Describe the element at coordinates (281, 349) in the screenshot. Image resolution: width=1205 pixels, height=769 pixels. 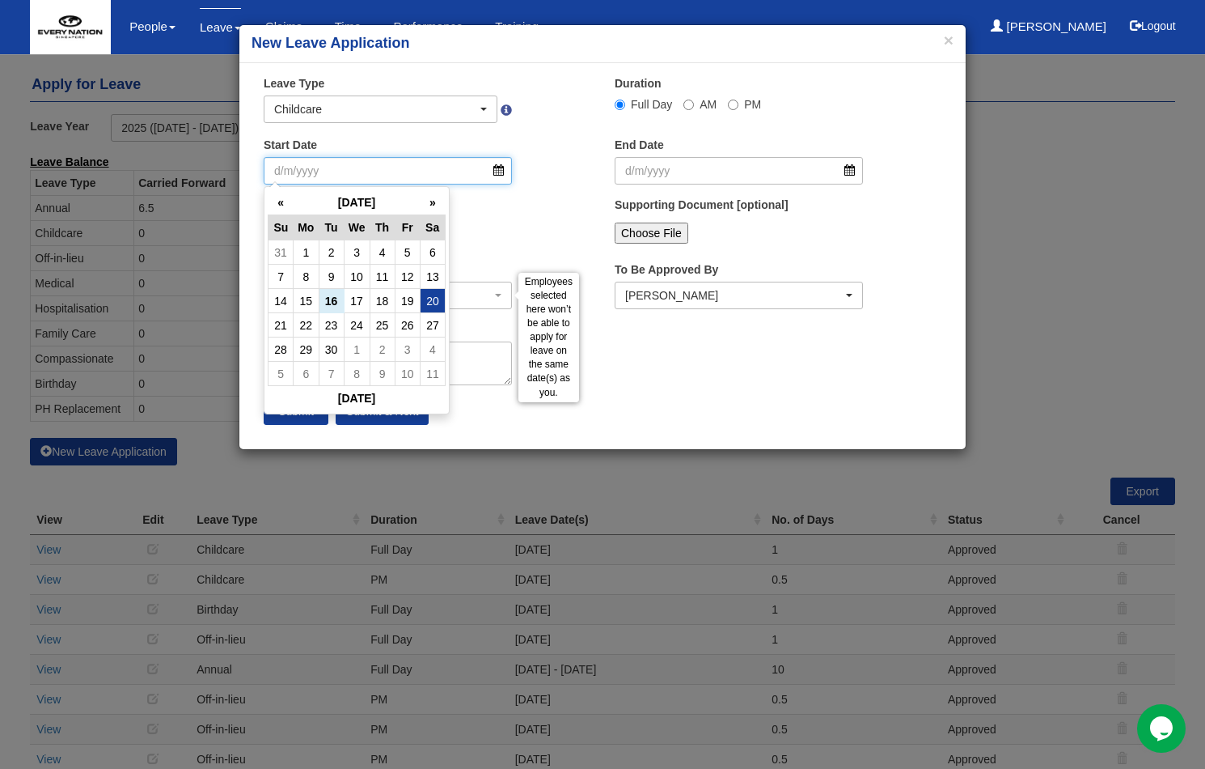
I see `td: 28` at that location.